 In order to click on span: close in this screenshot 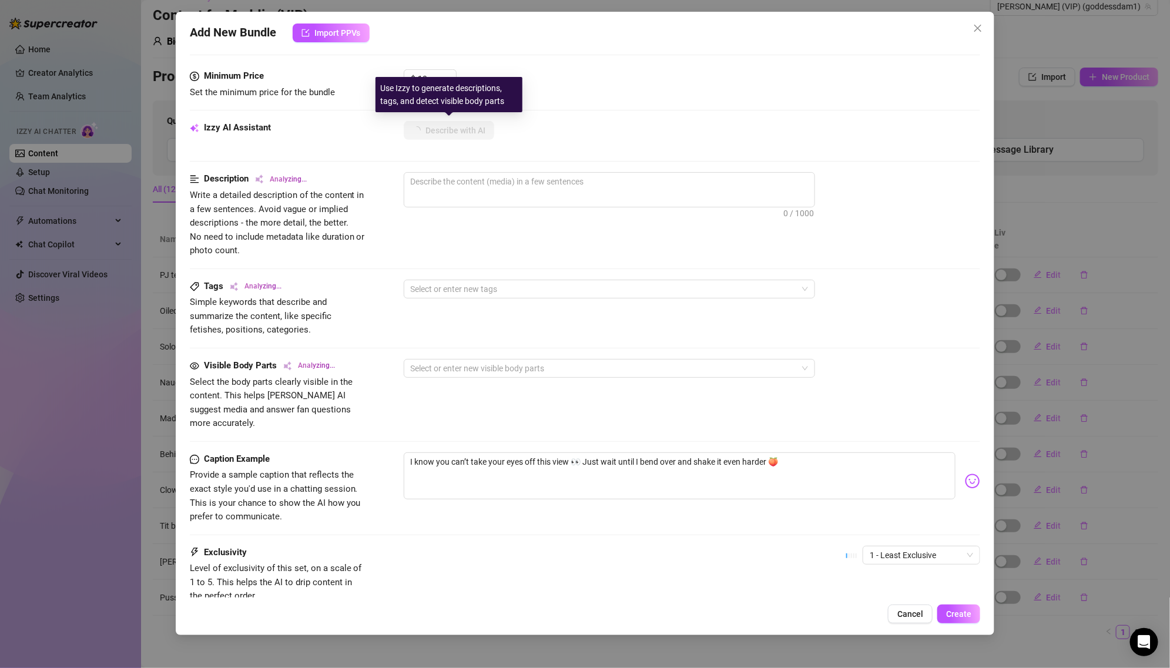, I will do `click(978, 28)`.